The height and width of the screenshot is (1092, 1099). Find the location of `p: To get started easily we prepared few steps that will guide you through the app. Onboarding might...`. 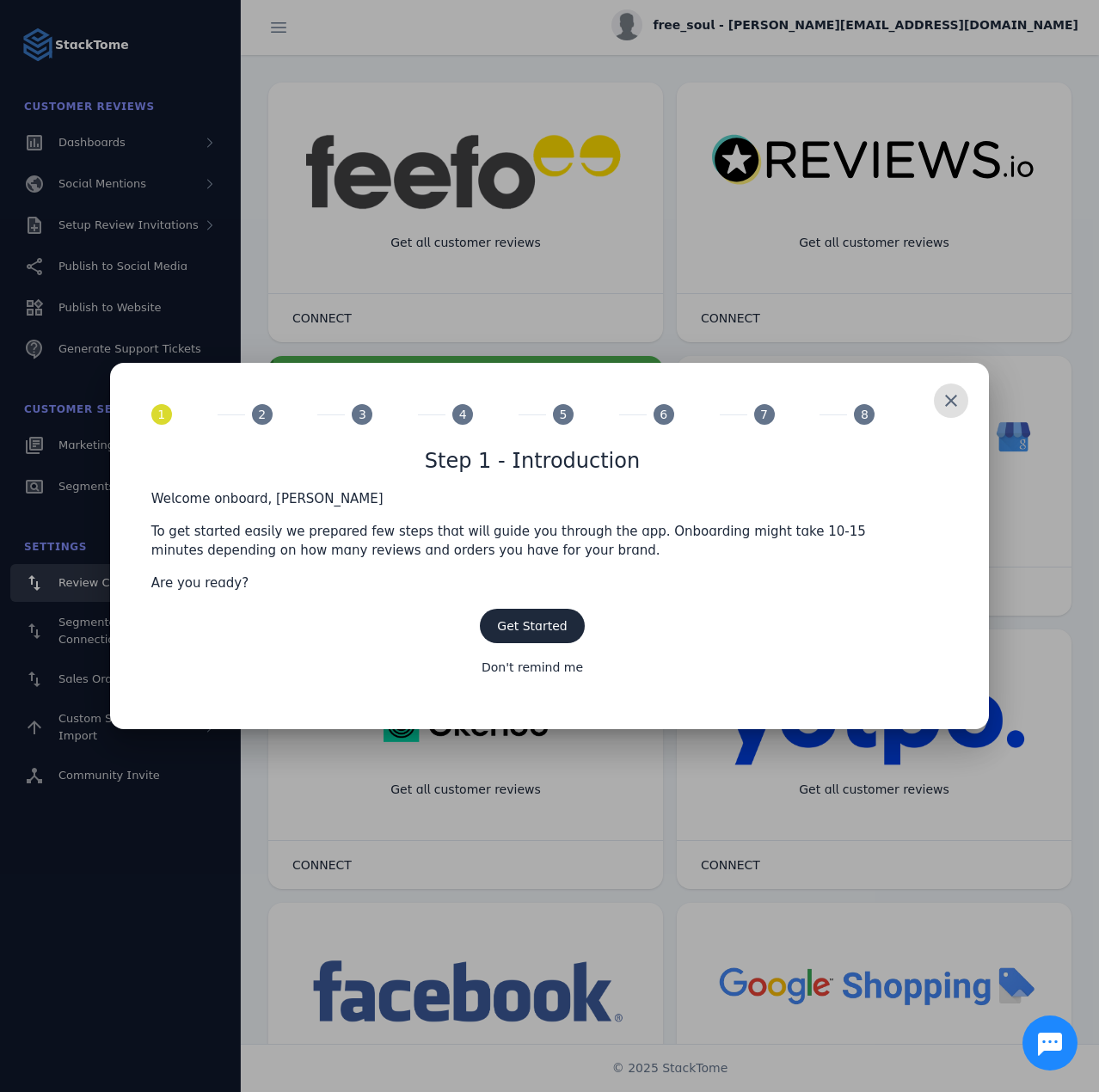

p: To get started easily we prepared few steps that will guide you through the app. Onboarding might... is located at coordinates (533, 541).